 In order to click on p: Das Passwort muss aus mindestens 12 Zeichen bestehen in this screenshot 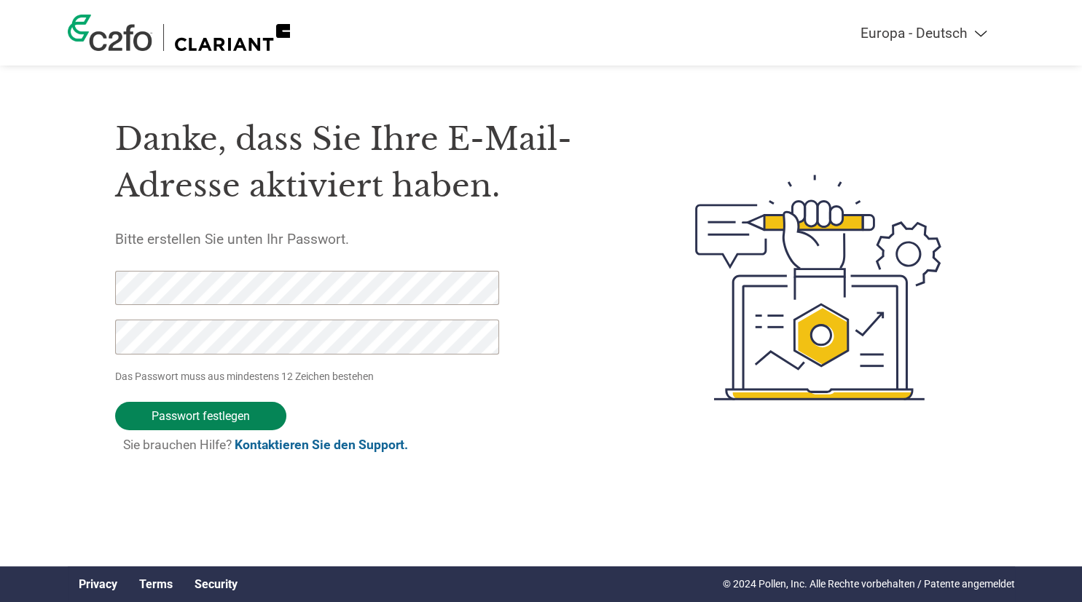, I will do `click(310, 377)`.